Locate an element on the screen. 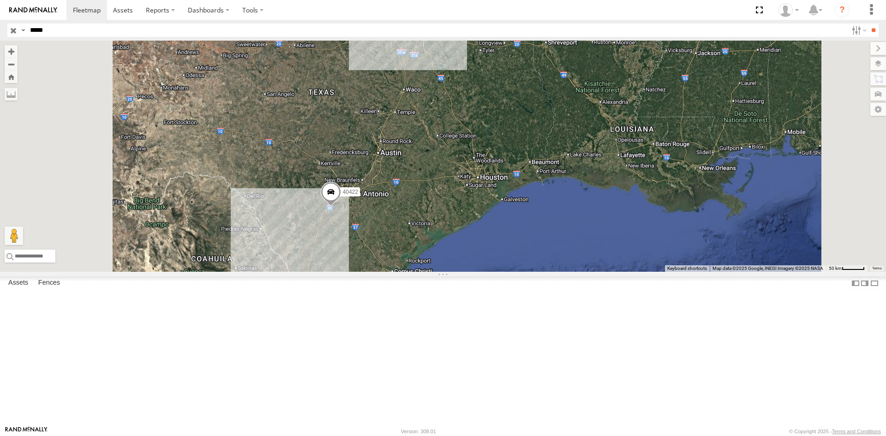  span: Map data ©2025 Google, INEGI Imagery ©2025 NASA is located at coordinates (768, 268).